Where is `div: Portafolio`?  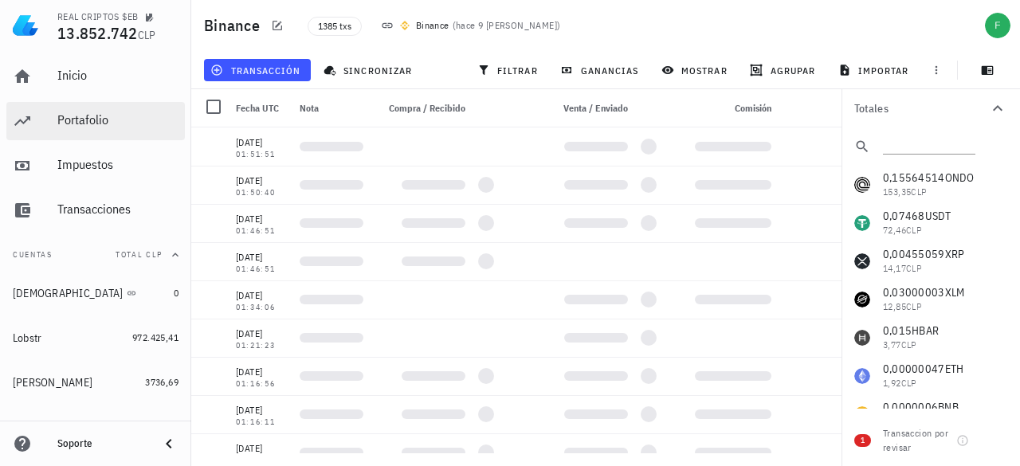 div: Portafolio is located at coordinates (118, 120).